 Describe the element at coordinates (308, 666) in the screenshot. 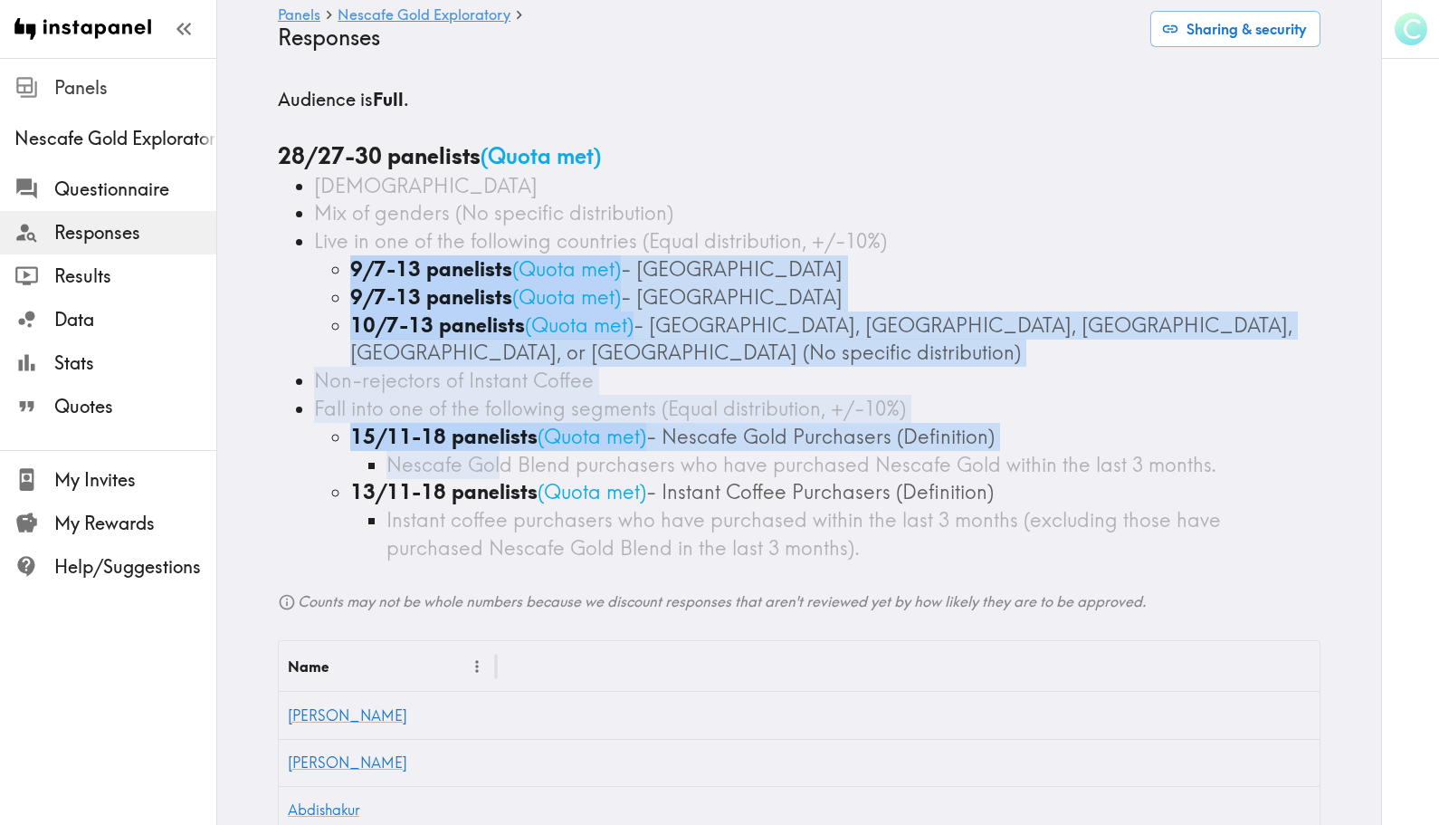

I see `div: Name` at that location.